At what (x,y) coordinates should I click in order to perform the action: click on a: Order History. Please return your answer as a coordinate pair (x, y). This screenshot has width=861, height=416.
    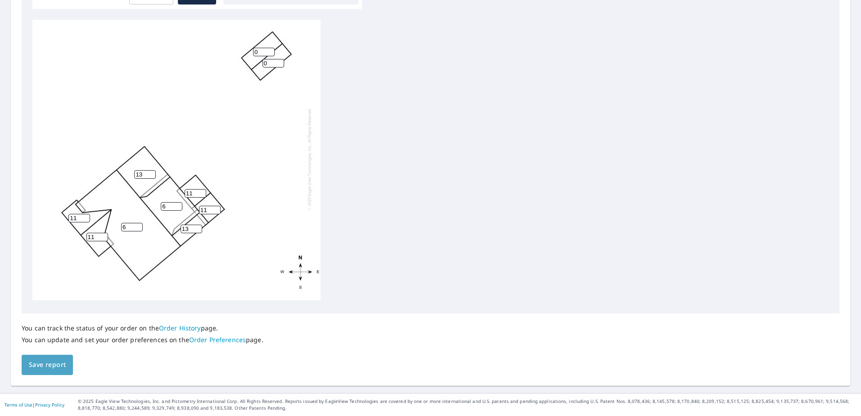
    Looking at the image, I should click on (180, 328).